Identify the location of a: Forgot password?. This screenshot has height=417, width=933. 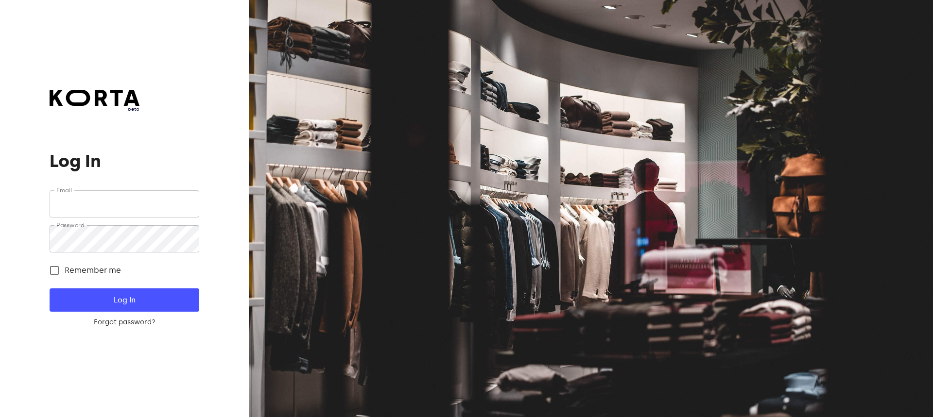
(124, 323).